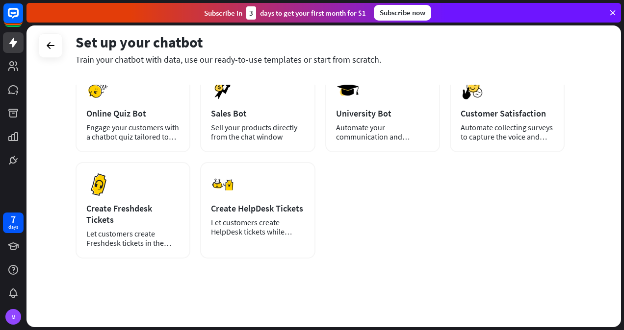 This screenshot has height=330, width=624. Describe the element at coordinates (285, 13) in the screenshot. I see `div: Subscribe in days to get your first month for $1` at that location.